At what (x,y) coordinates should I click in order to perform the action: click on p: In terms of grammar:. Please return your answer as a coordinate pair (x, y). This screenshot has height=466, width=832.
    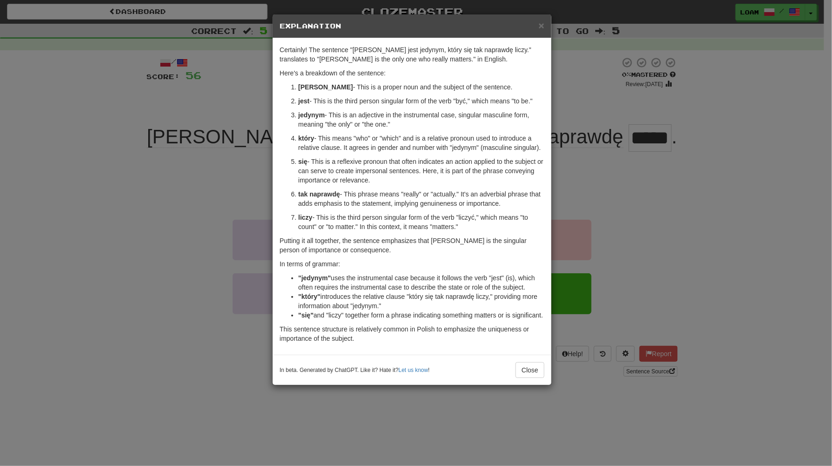
    Looking at the image, I should click on (412, 264).